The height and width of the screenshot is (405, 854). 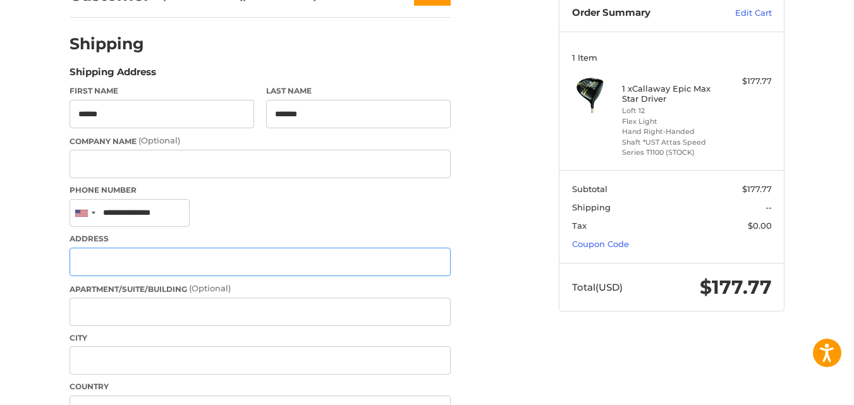 I want to click on li: Loft 12, so click(x=670, y=111).